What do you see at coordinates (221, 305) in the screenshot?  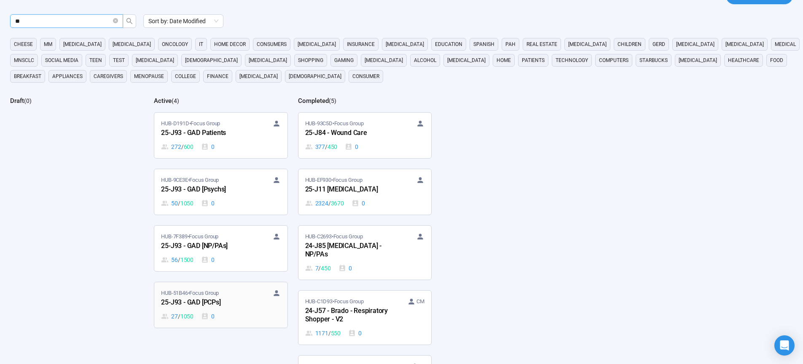 I see `a: HUB-51B46•Focus Group25-J93 - GAD [PCPs]27 / 10500` at bounding box center [221, 305].